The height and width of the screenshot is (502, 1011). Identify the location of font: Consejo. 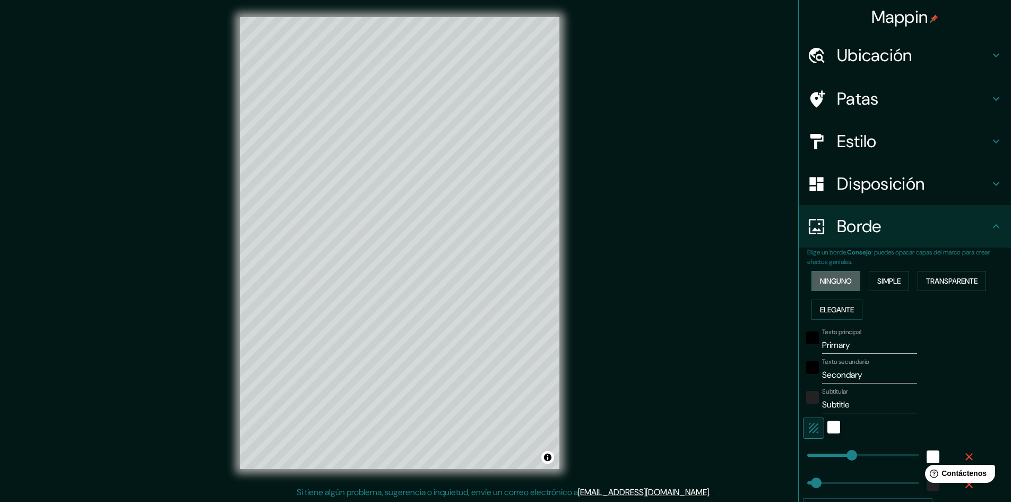
(859, 252).